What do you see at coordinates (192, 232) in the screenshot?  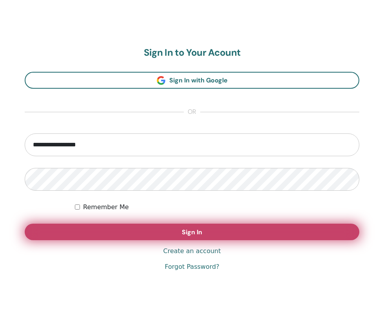 I see `button: Sign In` at bounding box center [192, 232].